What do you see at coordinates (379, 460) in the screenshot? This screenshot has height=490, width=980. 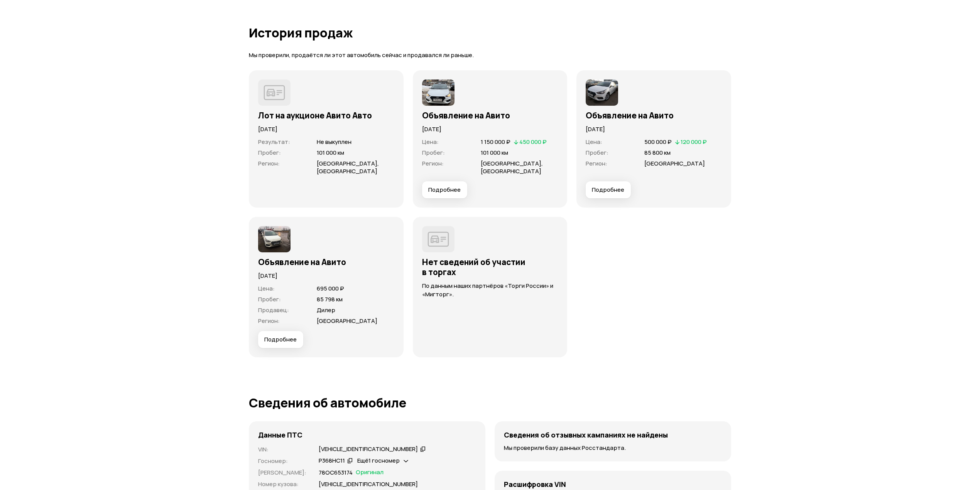 I see `span: Ещё 1 госномер` at bounding box center [379, 460].